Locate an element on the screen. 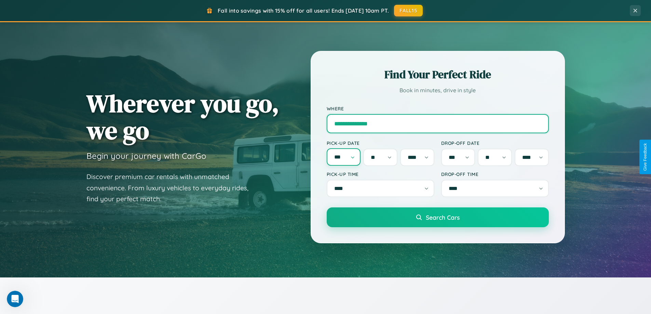 Image resolution: width=651 pixels, height=314 pixels. label: Where is located at coordinates (438, 108).